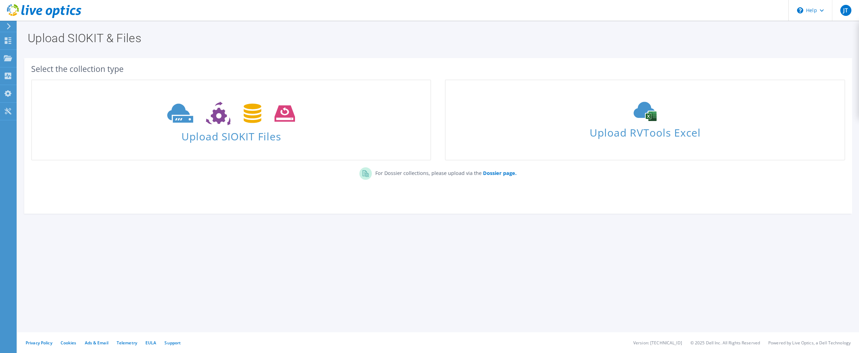  What do you see at coordinates (809, 343) in the screenshot?
I see `li: Powered by Live Optics, a Dell Technology` at bounding box center [809, 343].